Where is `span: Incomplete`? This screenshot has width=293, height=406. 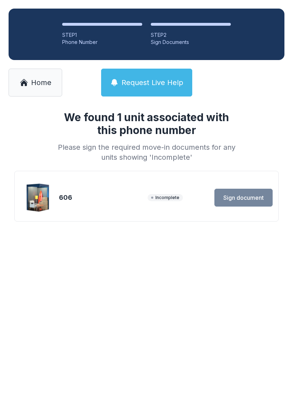
span: Incomplete is located at coordinates (165, 198).